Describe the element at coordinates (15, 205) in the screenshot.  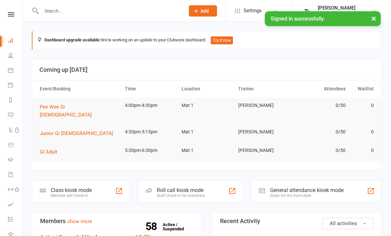
I see `a: Assessments` at that location.